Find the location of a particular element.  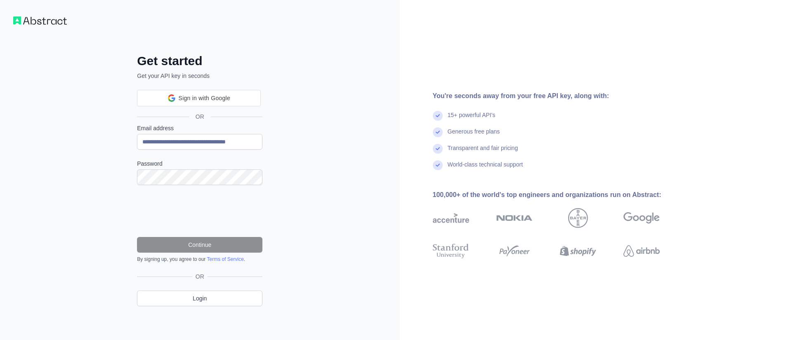

div: Transparent and fair pricing is located at coordinates (482, 152).